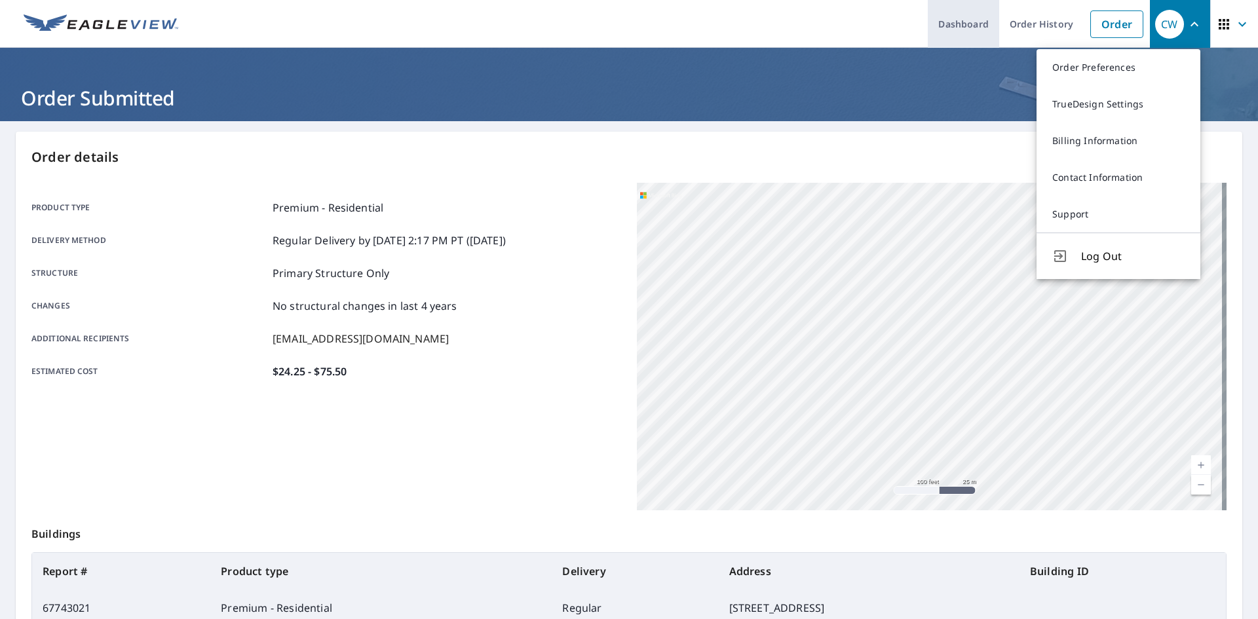 This screenshot has width=1258, height=619. What do you see at coordinates (328, 208) in the screenshot?
I see `p: Premium - Residential` at bounding box center [328, 208].